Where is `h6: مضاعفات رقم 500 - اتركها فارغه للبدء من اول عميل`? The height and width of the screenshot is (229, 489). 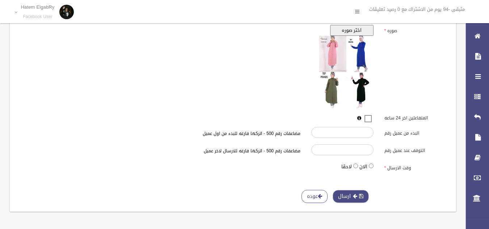 h6: مضاعفات رقم 500 - اتركها فارغه للبدء من اول عميل is located at coordinates (215, 134).